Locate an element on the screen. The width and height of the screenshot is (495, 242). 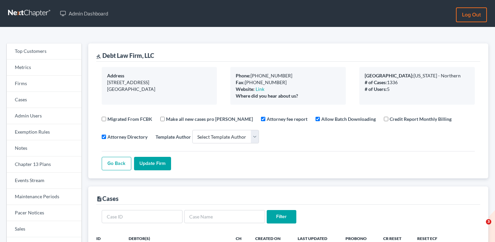
label: Credit Report Monthly Billing is located at coordinates (420, 119).